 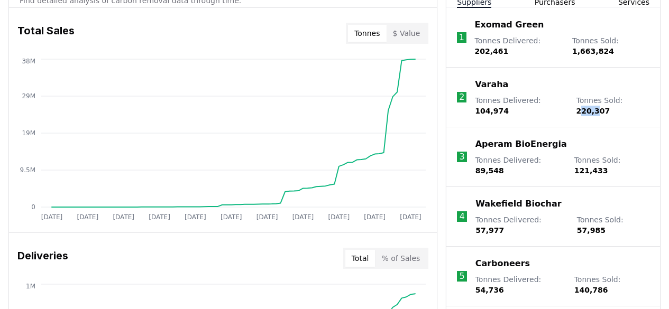 What do you see at coordinates (462, 38) in the screenshot?
I see `p: 1` at bounding box center [462, 38].